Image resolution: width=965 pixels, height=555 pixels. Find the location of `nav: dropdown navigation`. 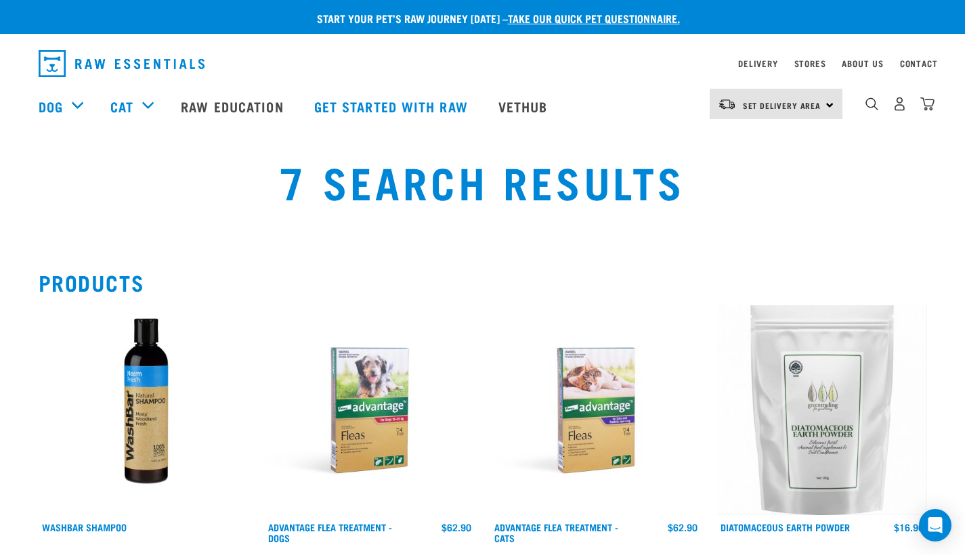

nav: dropdown navigation is located at coordinates (483, 64).